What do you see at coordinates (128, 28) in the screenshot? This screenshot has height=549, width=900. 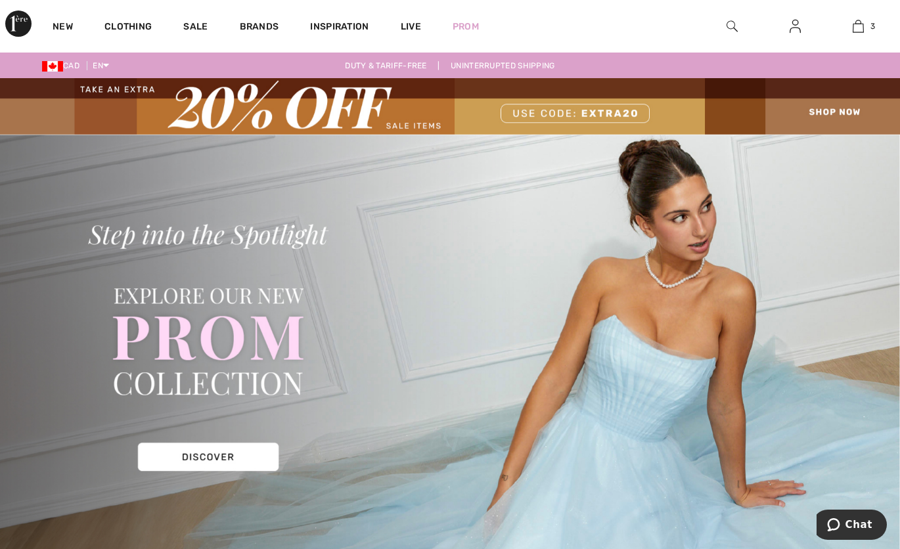 I see `a: Clothing` at bounding box center [128, 28].